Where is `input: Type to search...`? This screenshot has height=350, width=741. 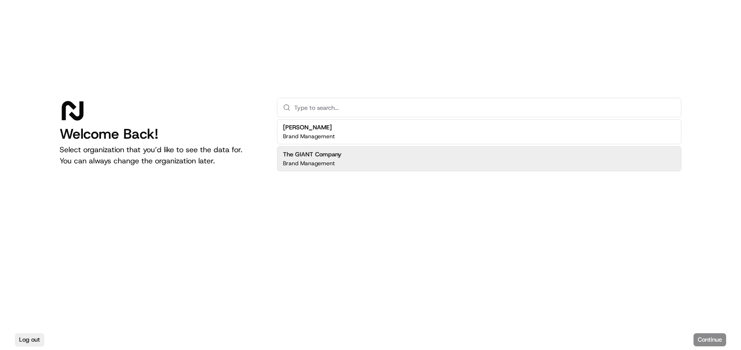 input: Type to search... is located at coordinates (485, 108).